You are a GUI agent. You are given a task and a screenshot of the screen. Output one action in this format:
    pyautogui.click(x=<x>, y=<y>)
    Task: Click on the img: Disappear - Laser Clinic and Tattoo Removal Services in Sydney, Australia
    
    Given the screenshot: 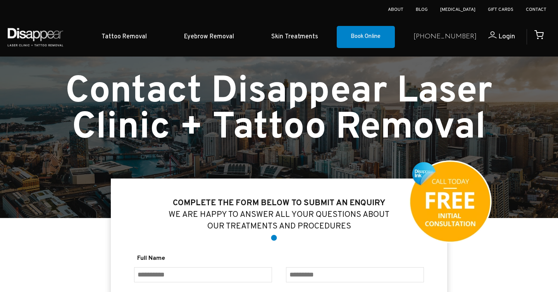 What is the action you would take?
    pyautogui.click(x=35, y=37)
    